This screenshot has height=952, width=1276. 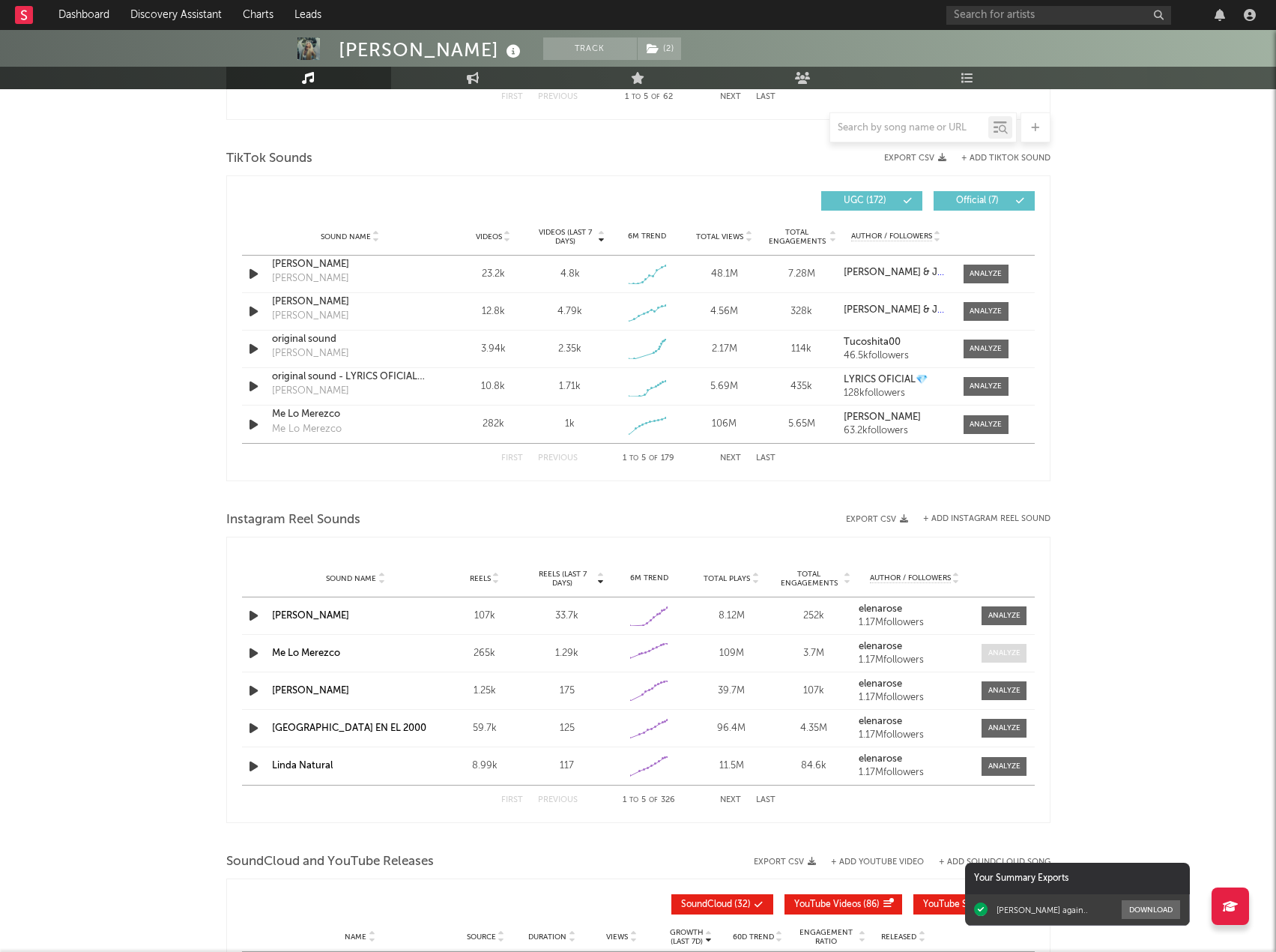 What do you see at coordinates (872, 201) in the screenshot?
I see `button: UGC(172)` at bounding box center [872, 201].